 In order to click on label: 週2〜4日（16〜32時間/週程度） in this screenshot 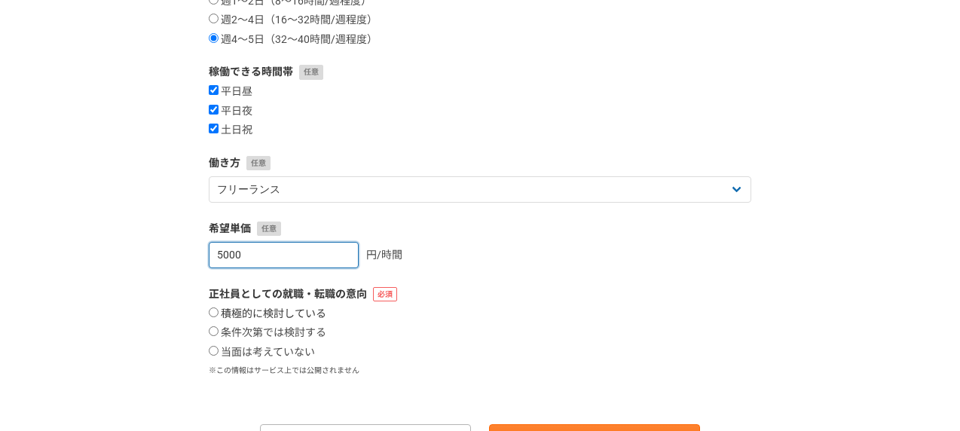, I will do `click(293, 20)`.